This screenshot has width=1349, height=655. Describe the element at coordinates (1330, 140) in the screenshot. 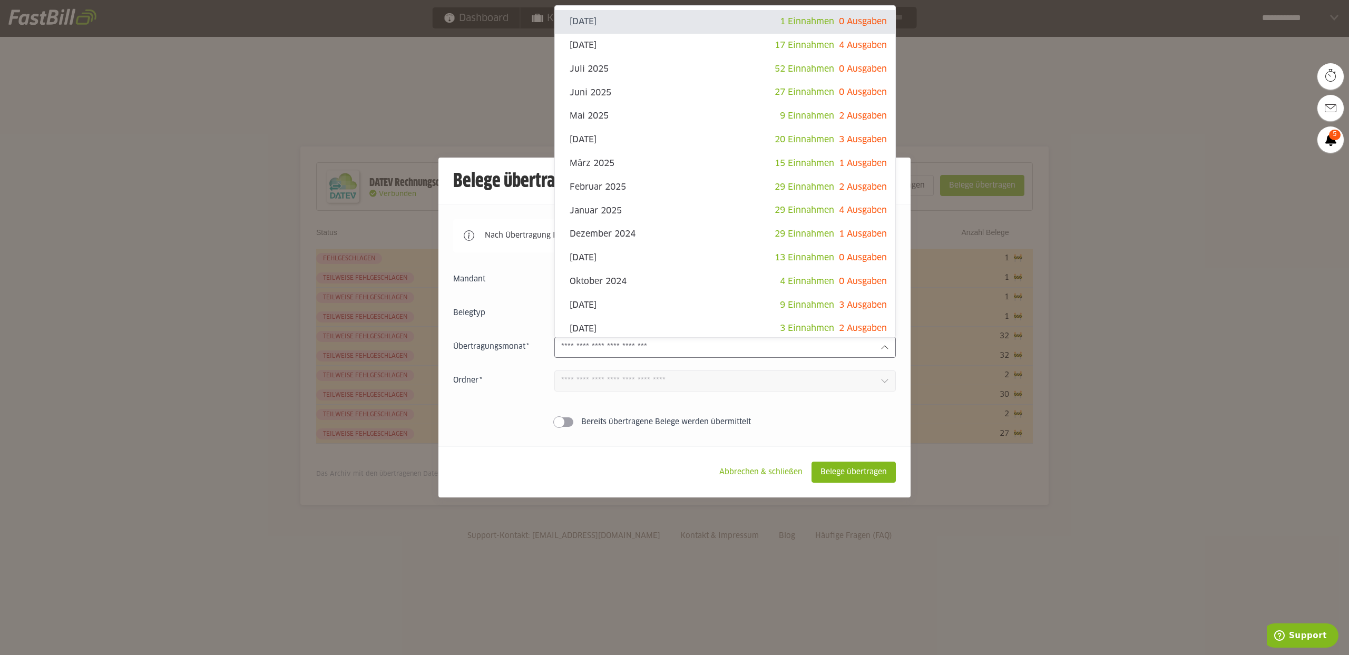

I see `a: 5` at that location.